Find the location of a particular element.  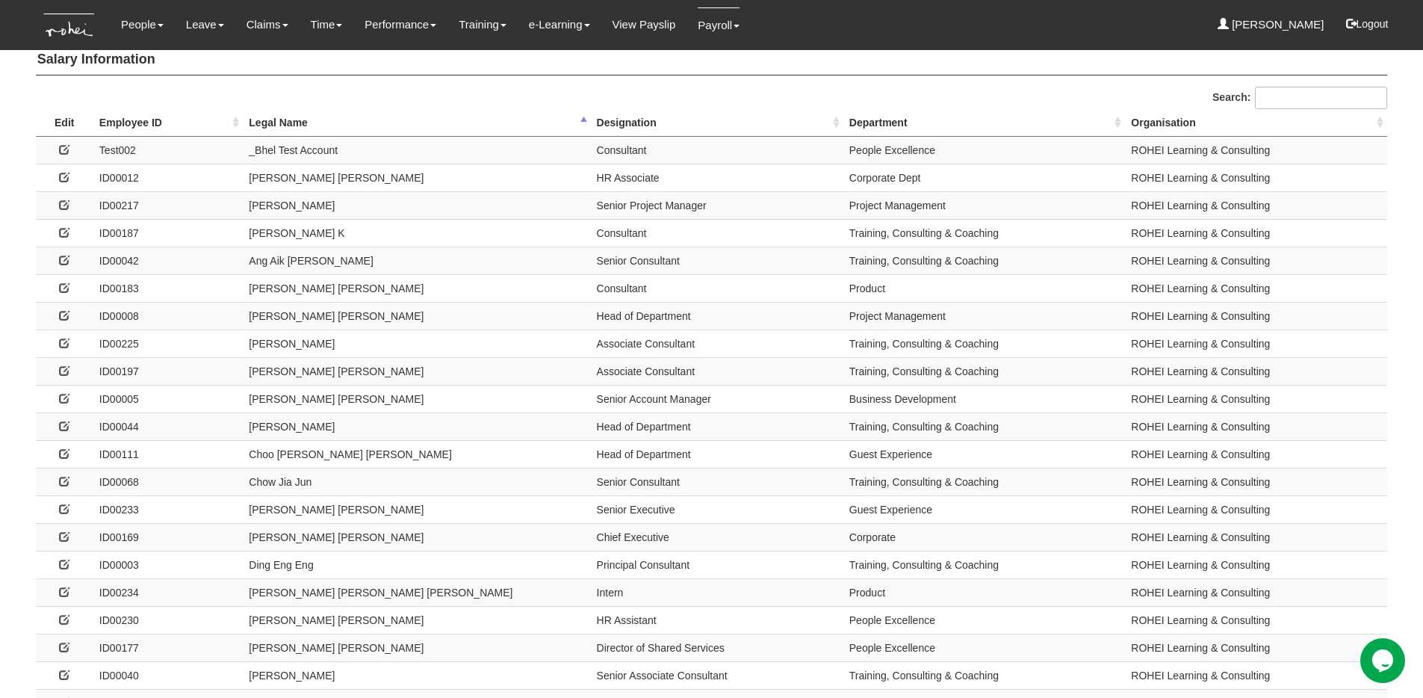

a: Claims is located at coordinates (267, 25).